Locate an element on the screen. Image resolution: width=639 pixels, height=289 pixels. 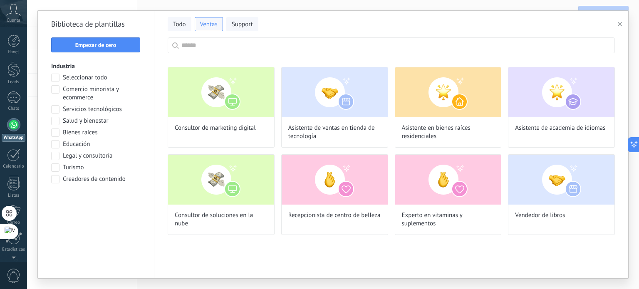
span: Legal y consultoría is located at coordinates (87, 156).